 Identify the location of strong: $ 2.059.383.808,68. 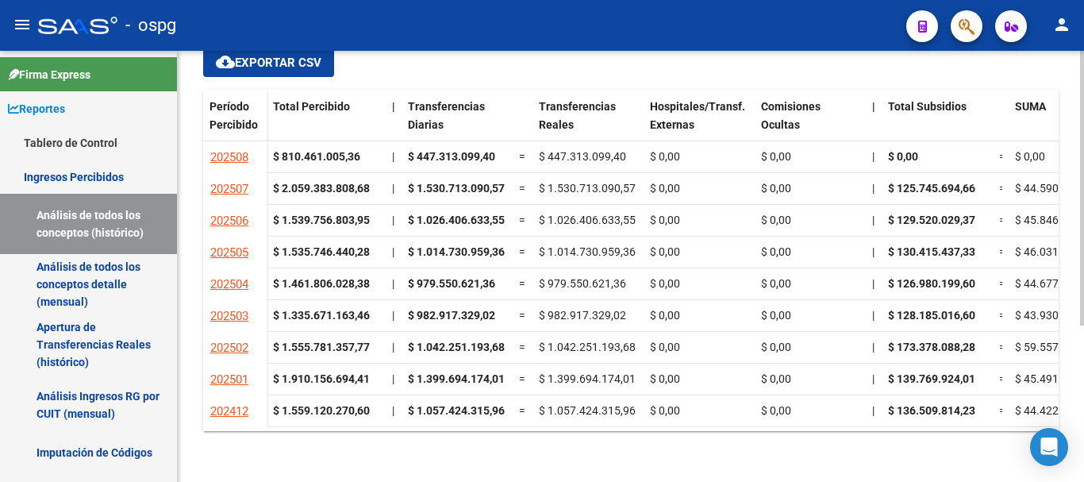
(321, 188).